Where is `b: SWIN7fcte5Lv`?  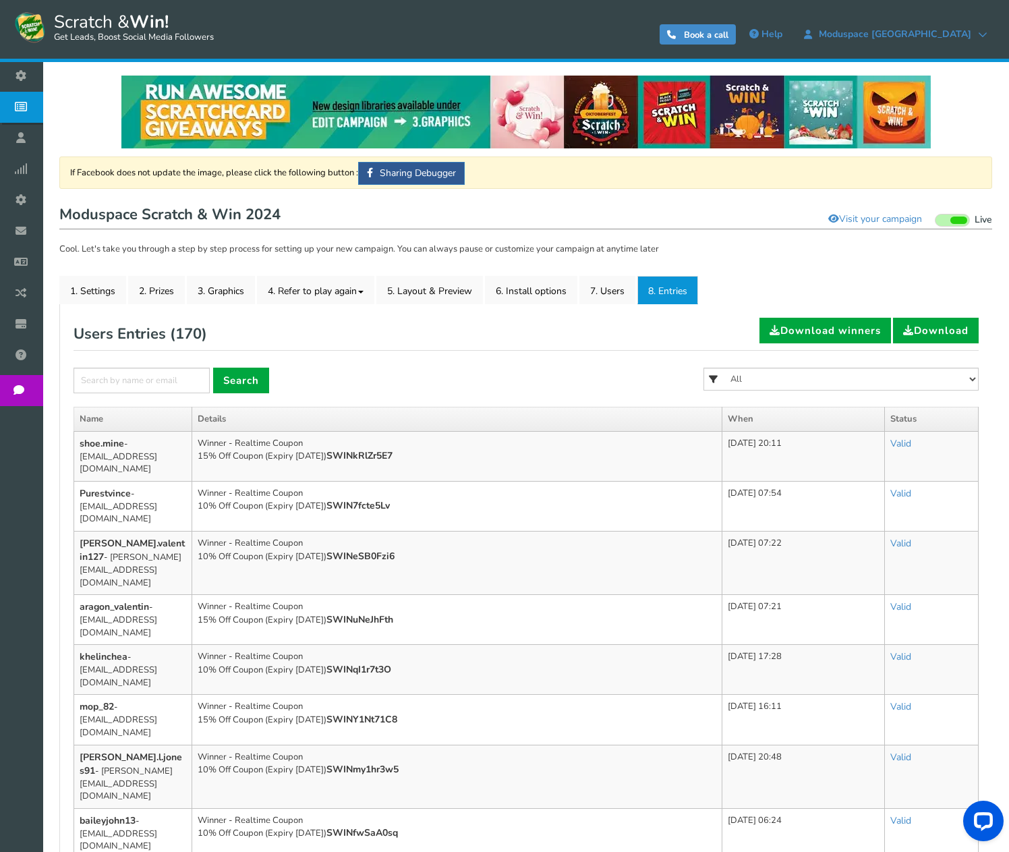
b: SWIN7fcte5Lv is located at coordinates (358, 505).